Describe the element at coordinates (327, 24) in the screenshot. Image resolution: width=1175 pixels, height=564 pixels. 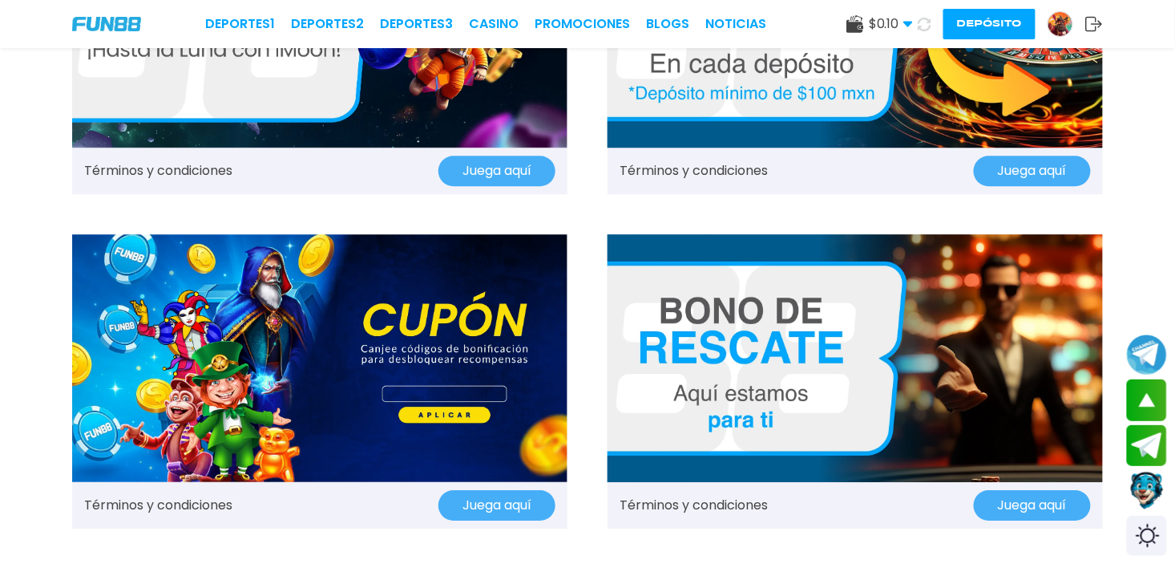
I see `a: Deportes2` at that location.